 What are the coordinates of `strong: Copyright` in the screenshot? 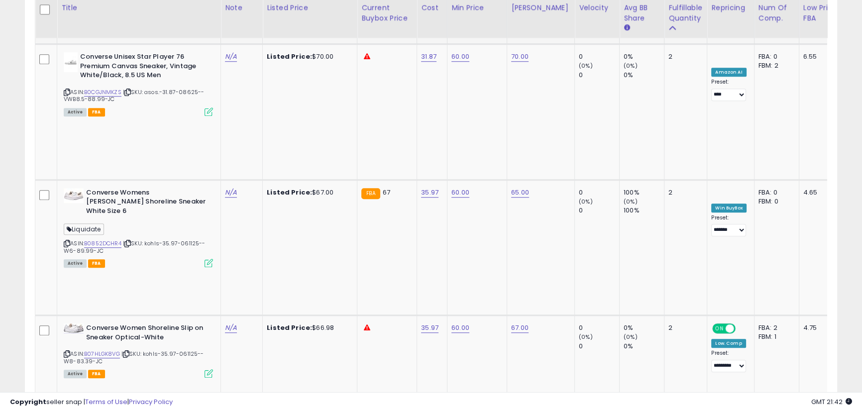 It's located at (28, 402).